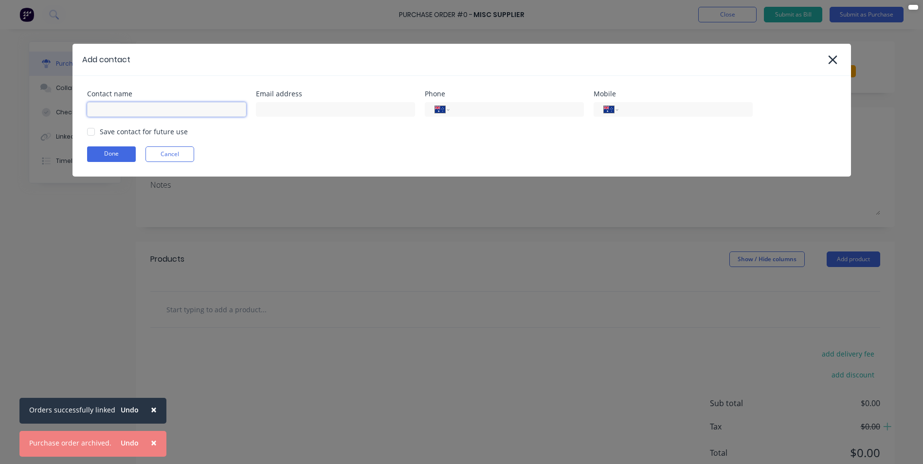 This screenshot has width=923, height=464. What do you see at coordinates (144, 131) in the screenshot?
I see `div: Save contact for future use` at bounding box center [144, 131].